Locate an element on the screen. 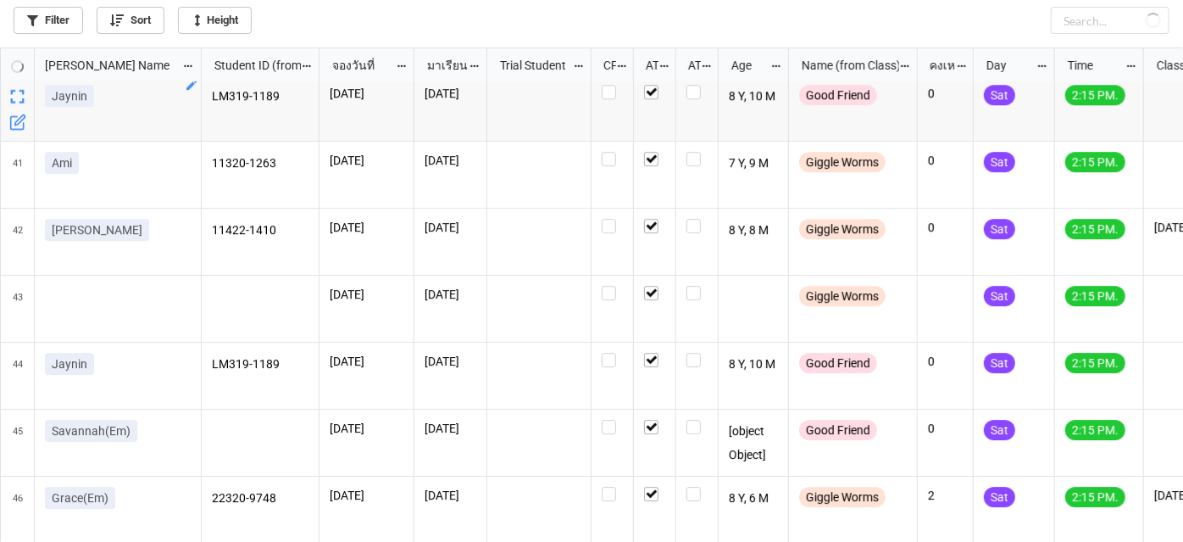 This screenshot has height=542, width=1183. p: 8 Y, 8 M is located at coordinates (754, 231).